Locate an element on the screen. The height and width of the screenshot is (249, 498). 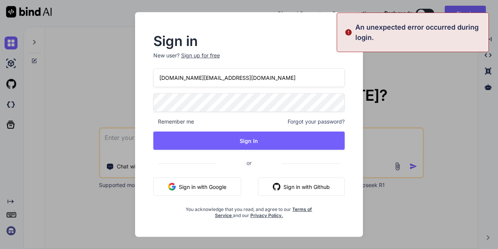
button: Sign in with Google is located at coordinates (197, 187).